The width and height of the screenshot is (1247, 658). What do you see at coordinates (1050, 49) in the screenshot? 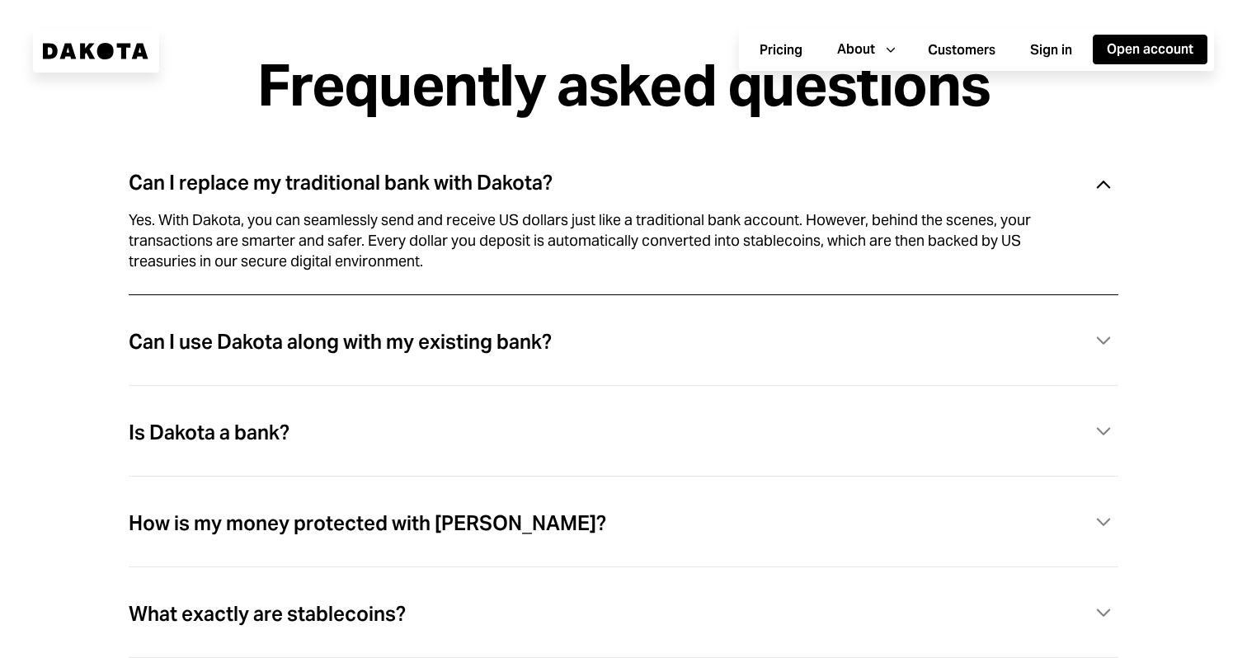
I see `a: Sign in` at bounding box center [1050, 49].